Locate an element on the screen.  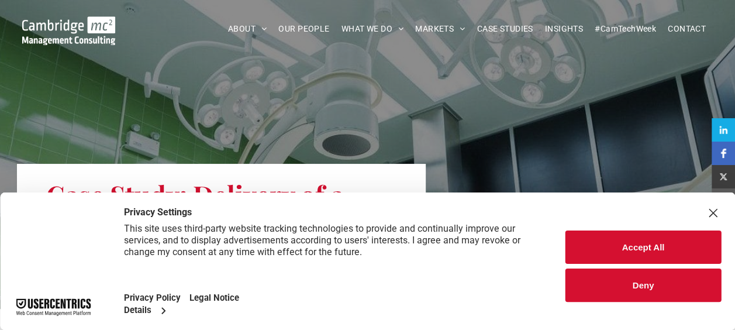
h1: Case Study: Delivery of a Telephony Transformation Project for an NHS Foundation Trust is located at coordinates (221, 234).